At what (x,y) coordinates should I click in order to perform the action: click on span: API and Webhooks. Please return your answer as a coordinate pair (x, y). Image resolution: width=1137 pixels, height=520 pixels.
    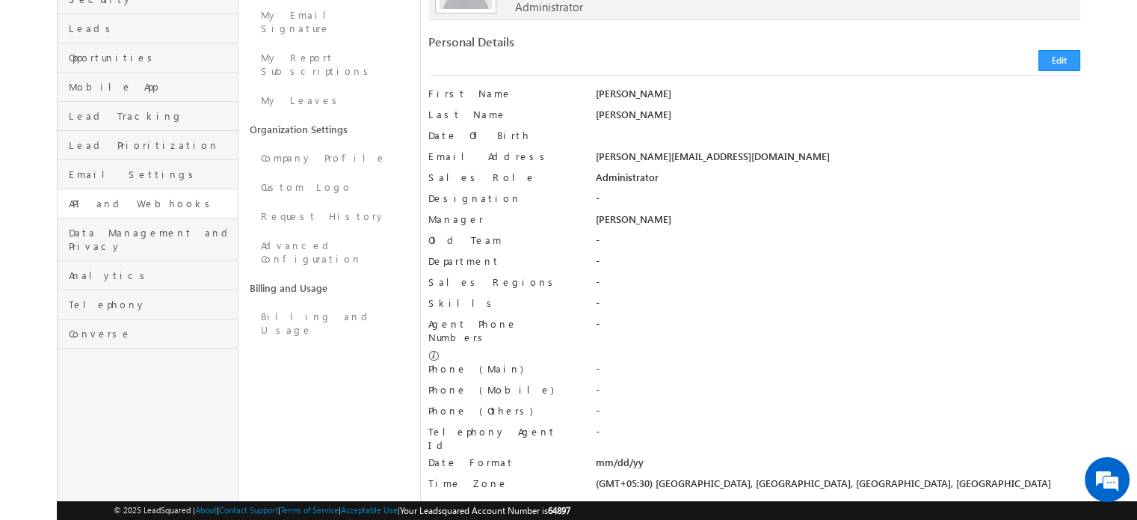
    Looking at the image, I should click on (151, 203).